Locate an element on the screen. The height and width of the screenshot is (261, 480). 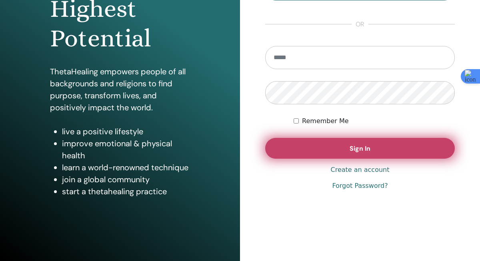
label: Remember Me is located at coordinates (325, 121).